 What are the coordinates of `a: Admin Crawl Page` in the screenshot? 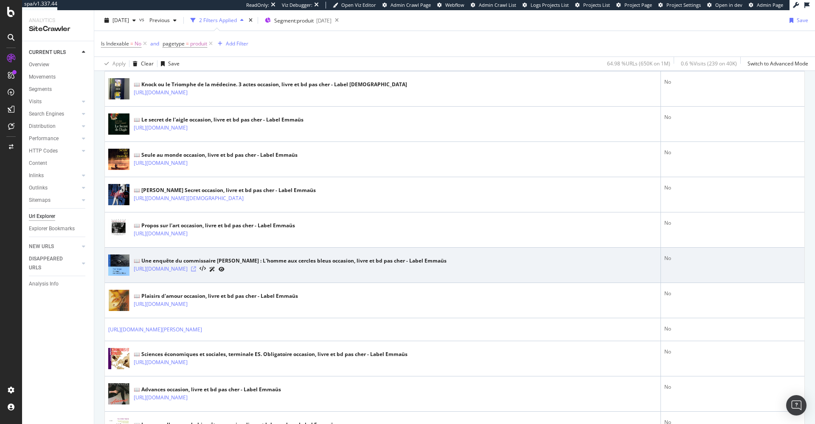 It's located at (407, 5).